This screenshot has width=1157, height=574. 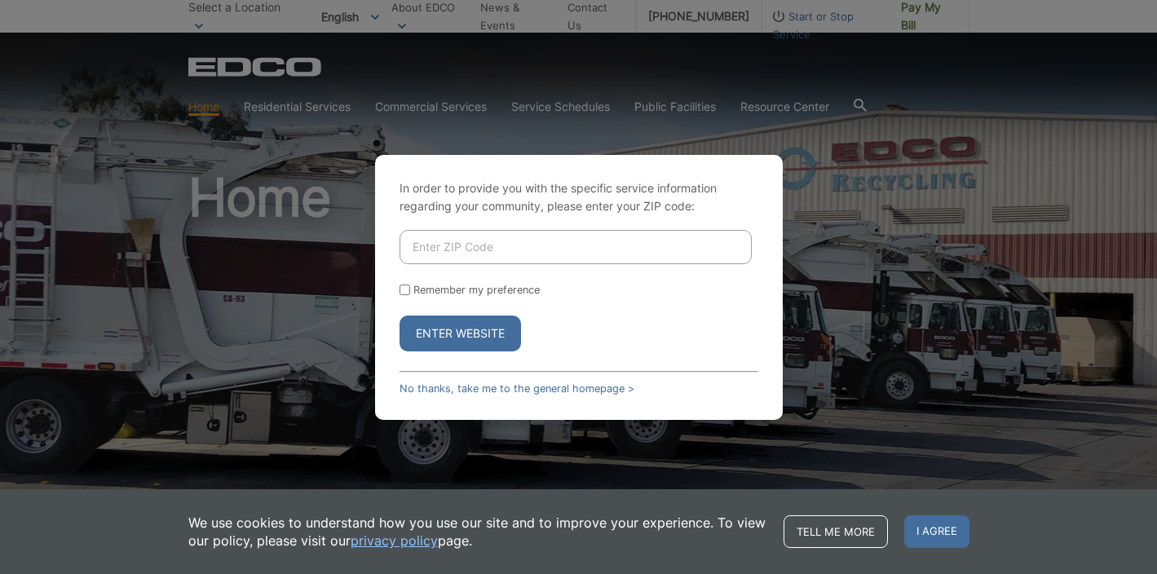 What do you see at coordinates (937, 532) in the screenshot?
I see `span: I agree` at bounding box center [937, 532].